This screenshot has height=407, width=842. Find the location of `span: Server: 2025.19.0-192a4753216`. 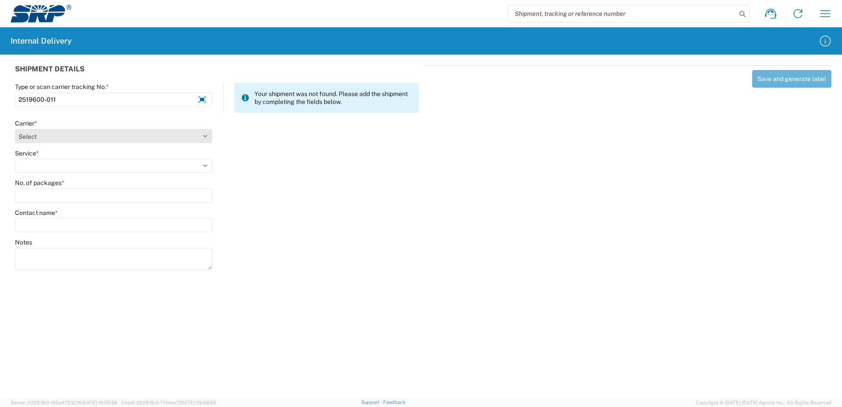

span: Server: 2025.19.0-192a4753216 is located at coordinates (64, 403).